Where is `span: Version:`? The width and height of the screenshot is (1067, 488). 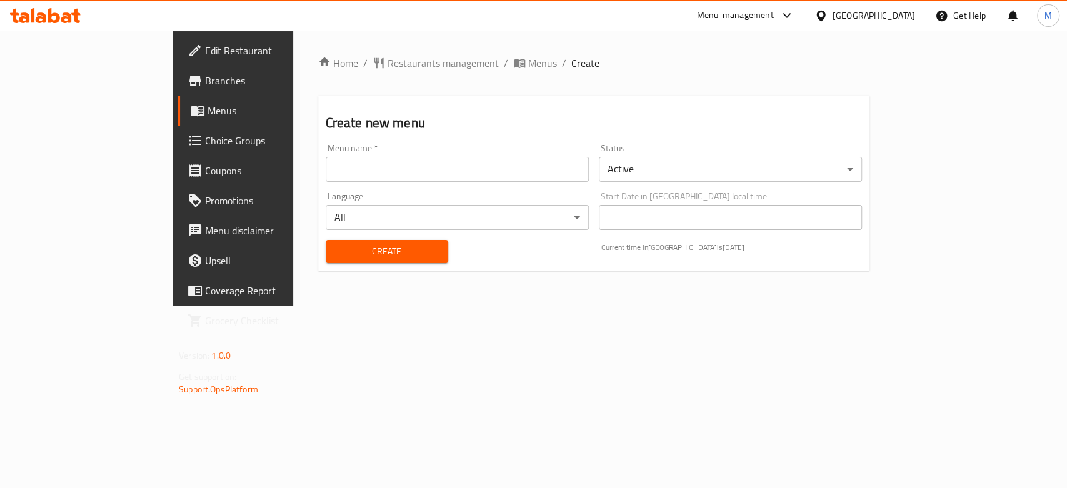
span: Version: is located at coordinates (194, 356).